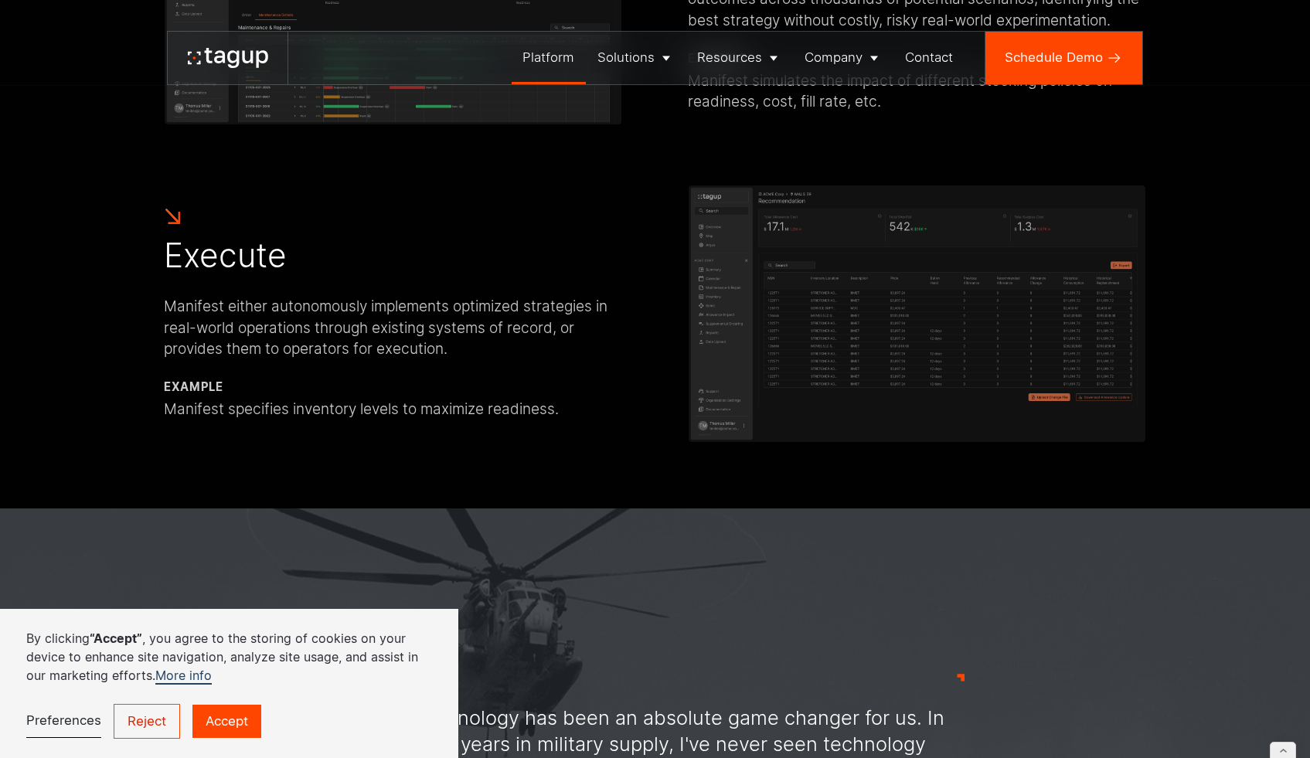 The height and width of the screenshot is (758, 1310). Describe the element at coordinates (63, 721) in the screenshot. I see `a: Preferences` at that location.